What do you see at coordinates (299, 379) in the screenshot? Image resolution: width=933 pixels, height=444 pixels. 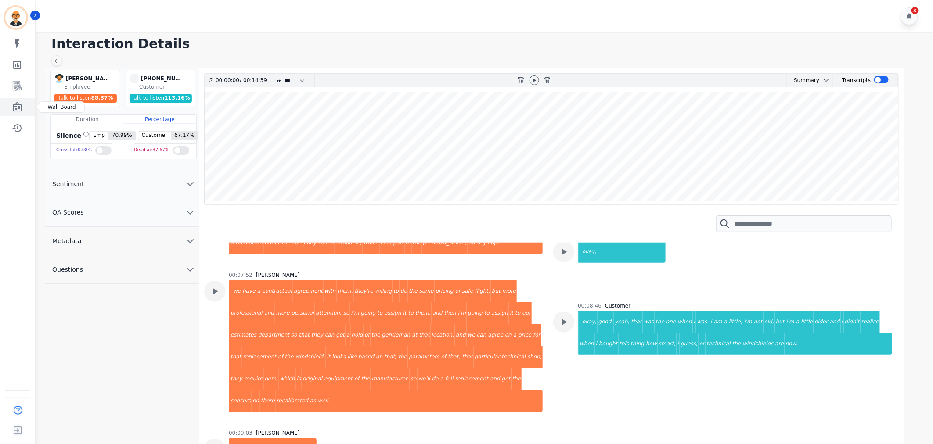 I see `div: is` at bounding box center [299, 379].